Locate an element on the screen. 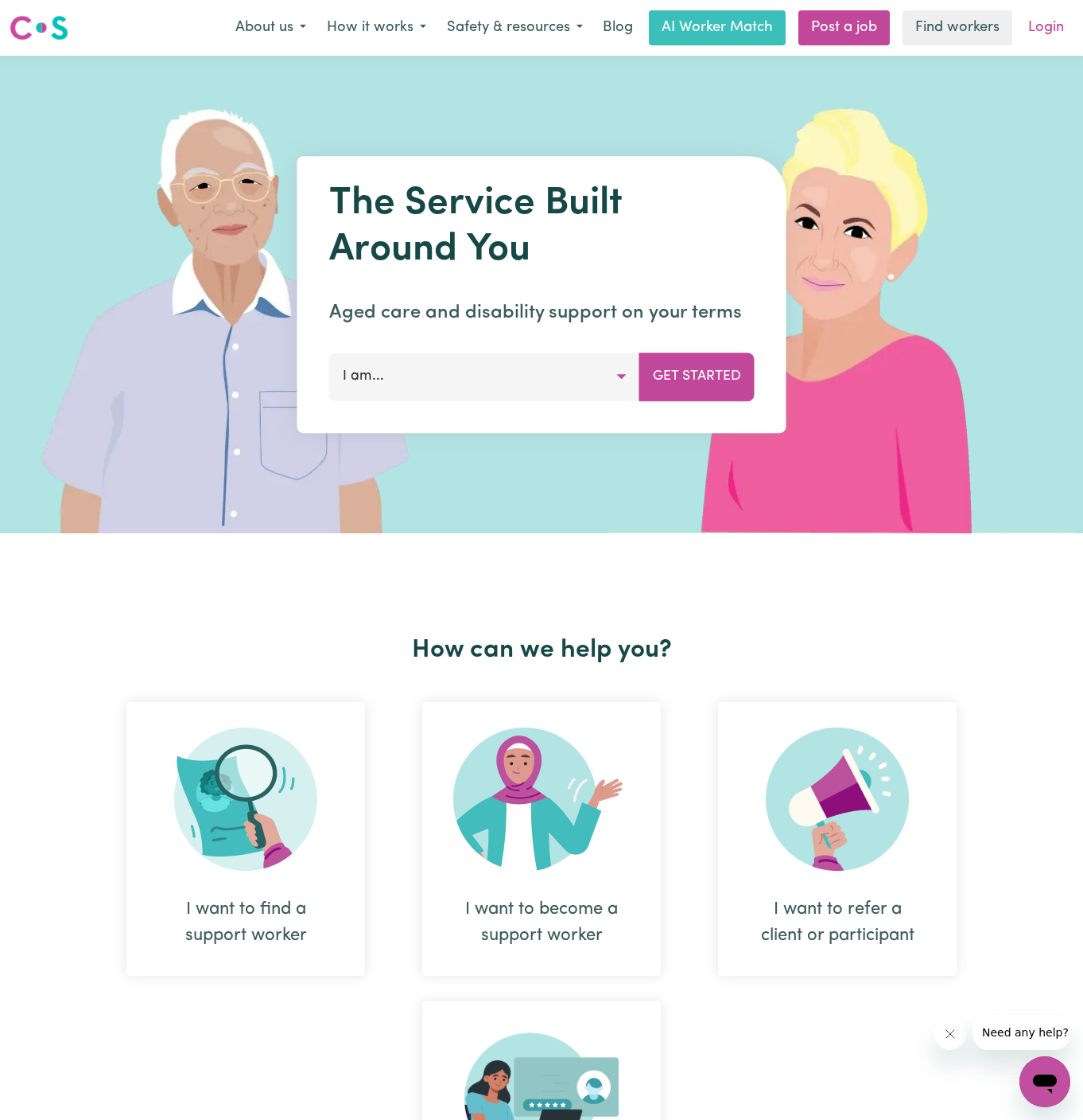  h2: How can we help you? is located at coordinates (542, 650).